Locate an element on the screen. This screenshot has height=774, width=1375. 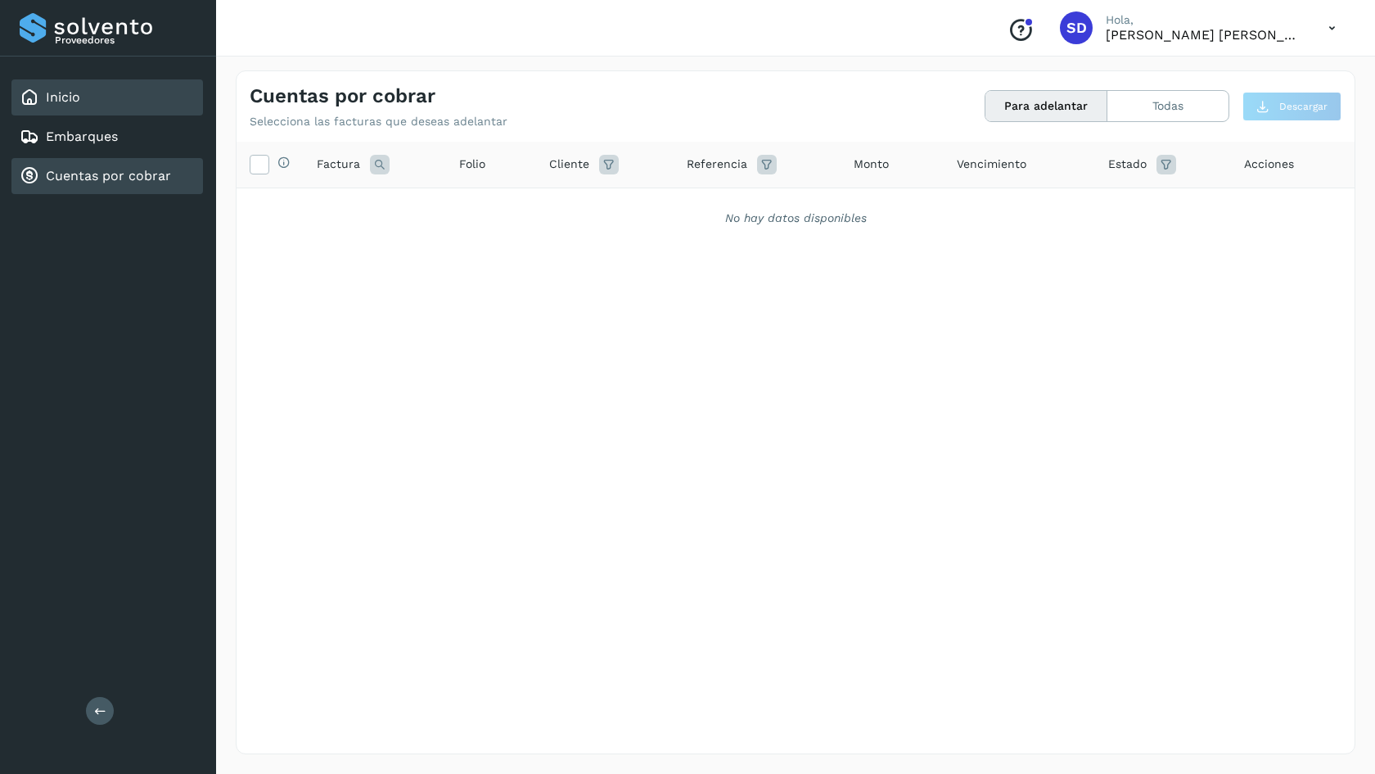
h4: Cuentas por cobrar is located at coordinates (342, 96).